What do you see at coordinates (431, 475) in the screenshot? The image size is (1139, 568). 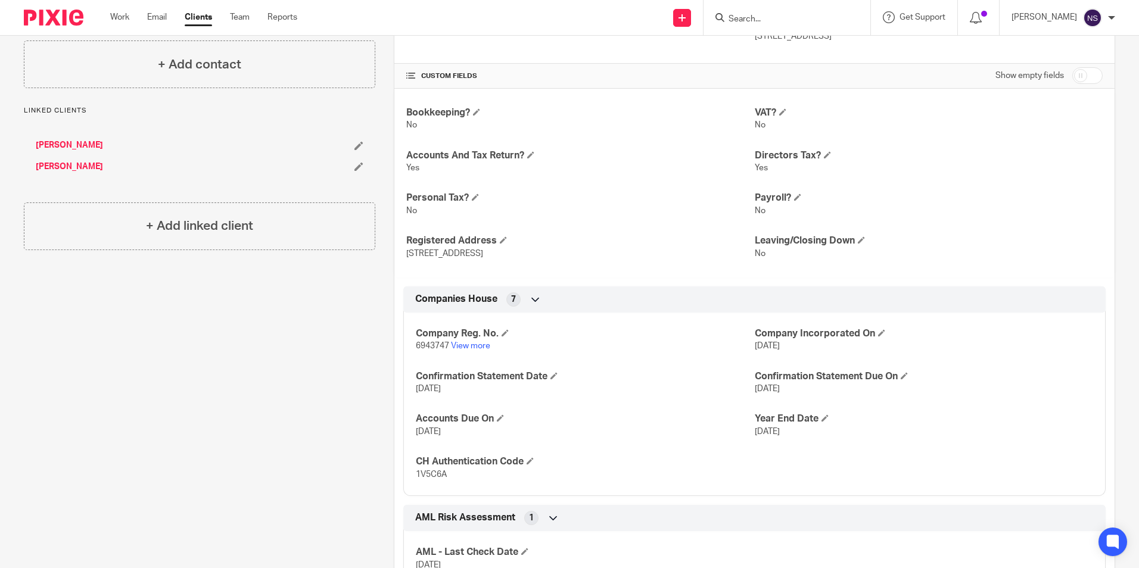 I see `span: 1V5C6A` at bounding box center [431, 475].